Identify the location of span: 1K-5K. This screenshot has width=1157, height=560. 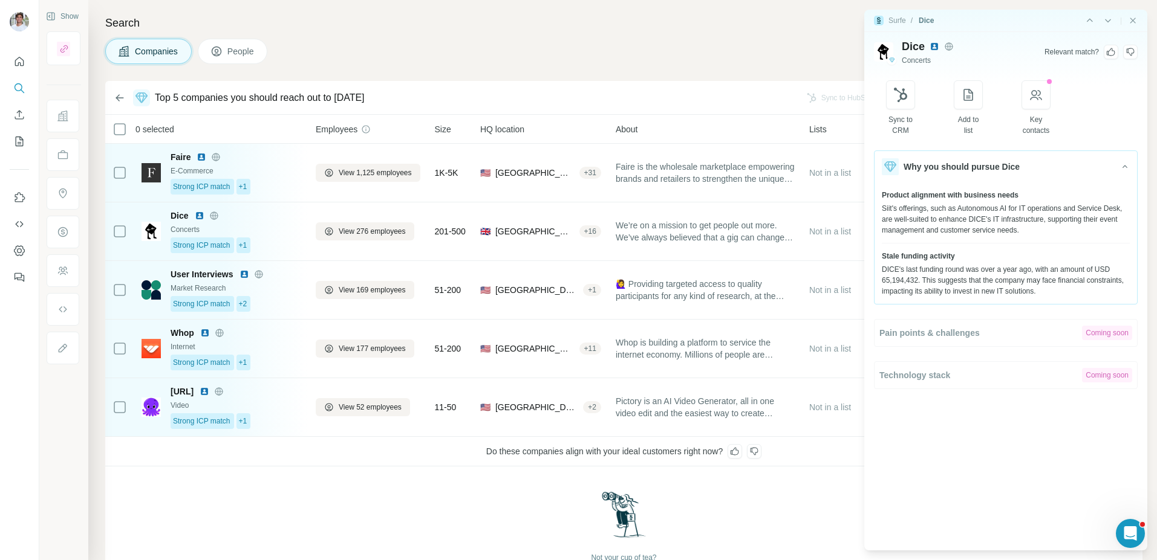
(446, 173).